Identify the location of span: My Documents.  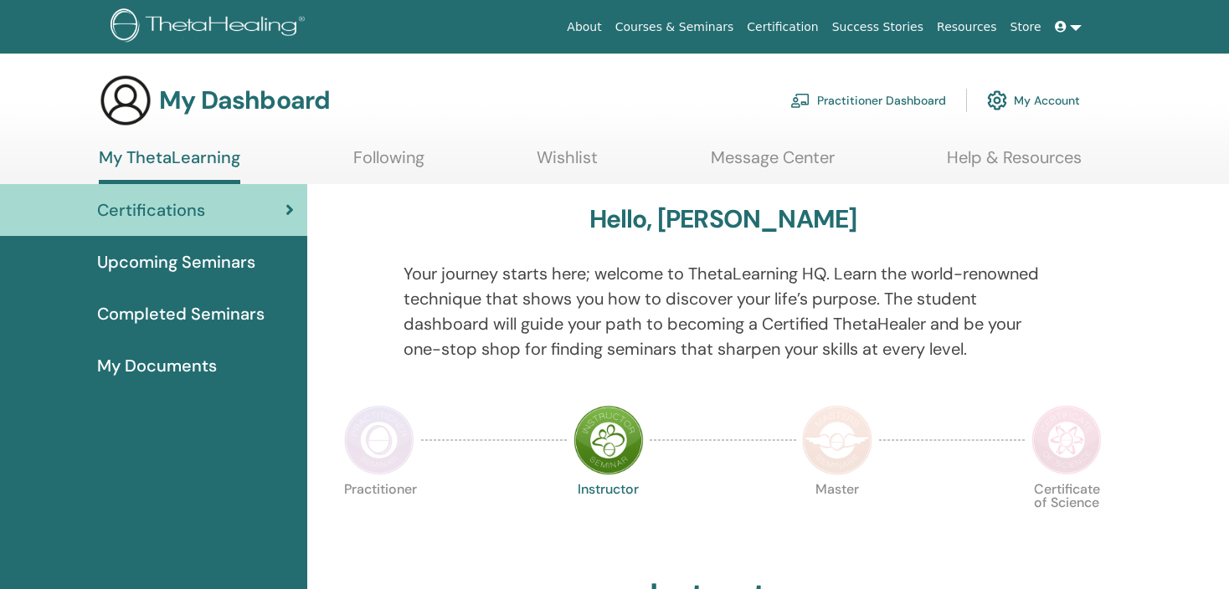
(157, 366).